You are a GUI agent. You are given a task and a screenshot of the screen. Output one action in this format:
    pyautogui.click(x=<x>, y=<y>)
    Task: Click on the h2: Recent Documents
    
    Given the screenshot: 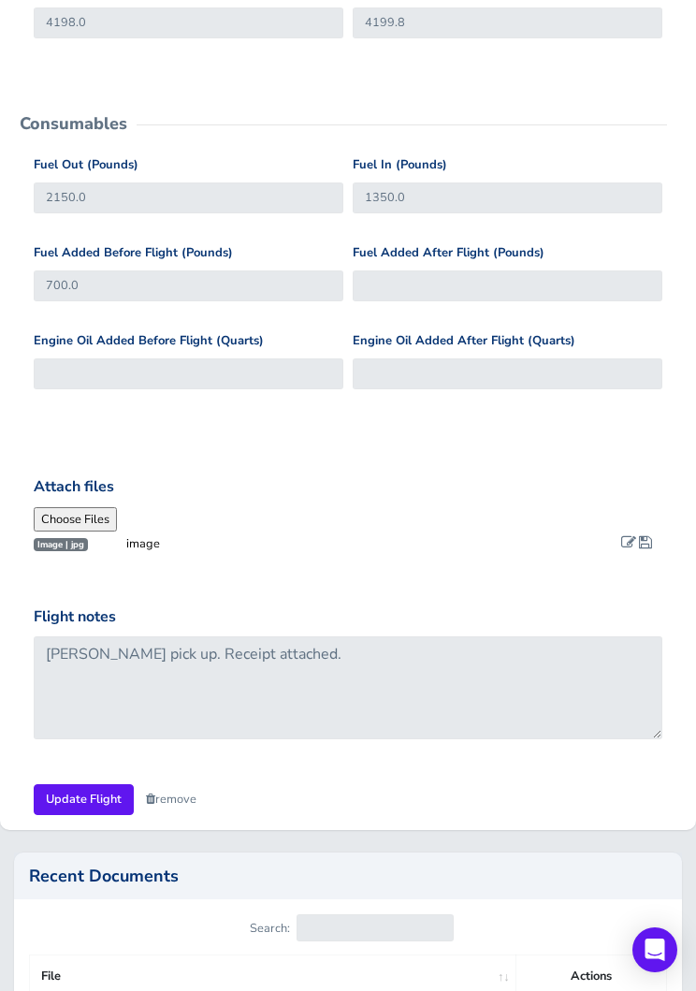 What is the action you would take?
    pyautogui.click(x=348, y=876)
    